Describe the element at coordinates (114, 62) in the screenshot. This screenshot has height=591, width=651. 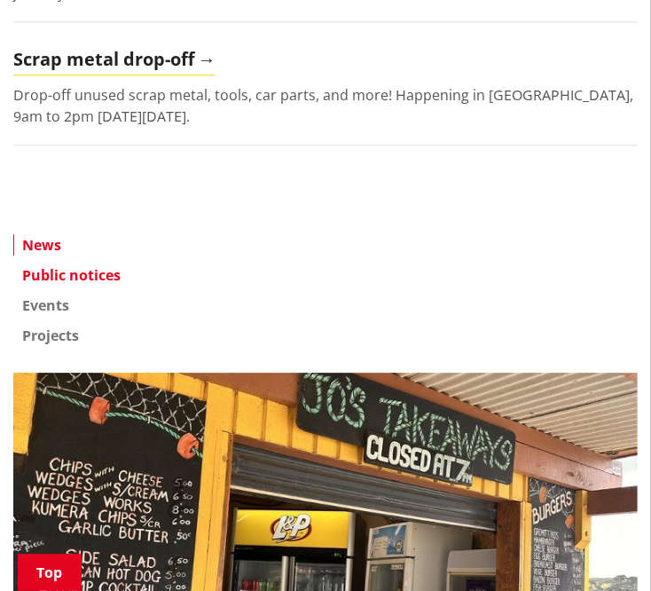
I see `h2: Scrap metal drop-off` at that location.